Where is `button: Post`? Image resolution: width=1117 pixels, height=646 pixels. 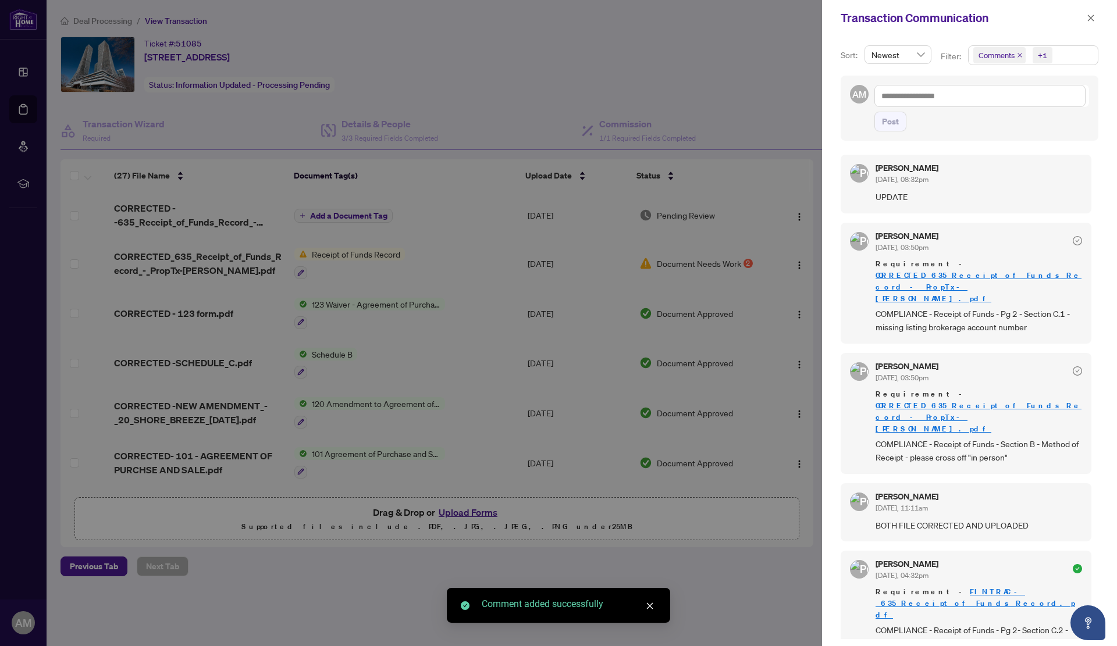 button: Post is located at coordinates (890, 122).